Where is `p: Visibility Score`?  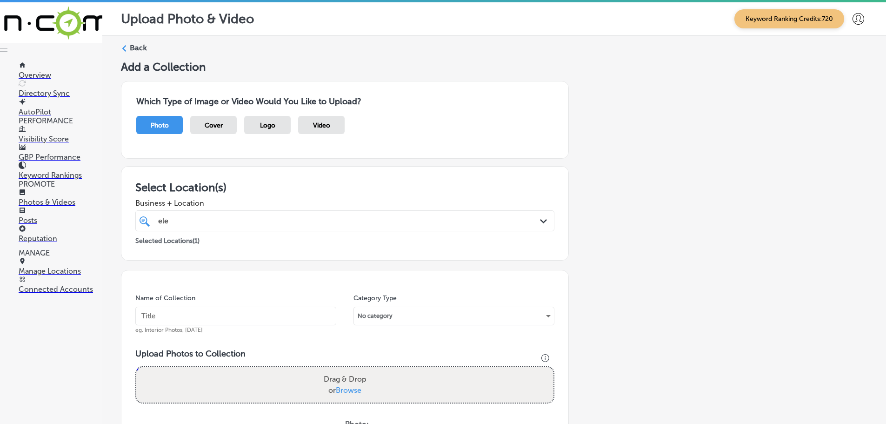 p: Visibility Score is located at coordinates (60, 139).